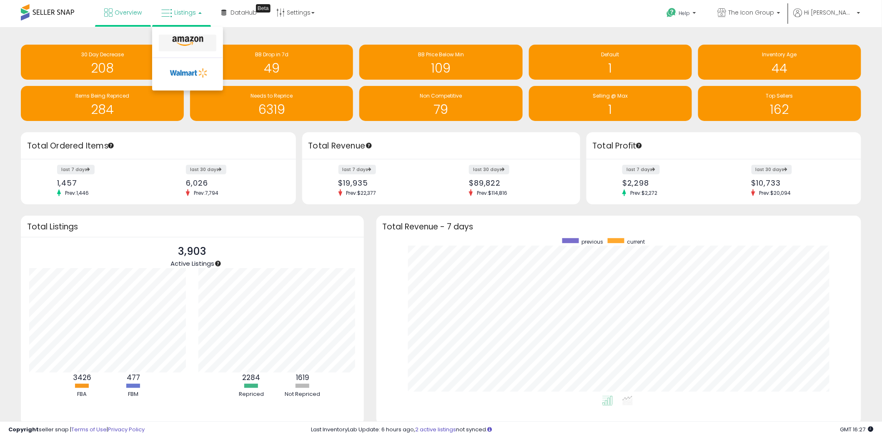 This screenshot has width=882, height=438. Describe the element at coordinates (77, 193) in the screenshot. I see `span: Prev: 1,446` at that location.